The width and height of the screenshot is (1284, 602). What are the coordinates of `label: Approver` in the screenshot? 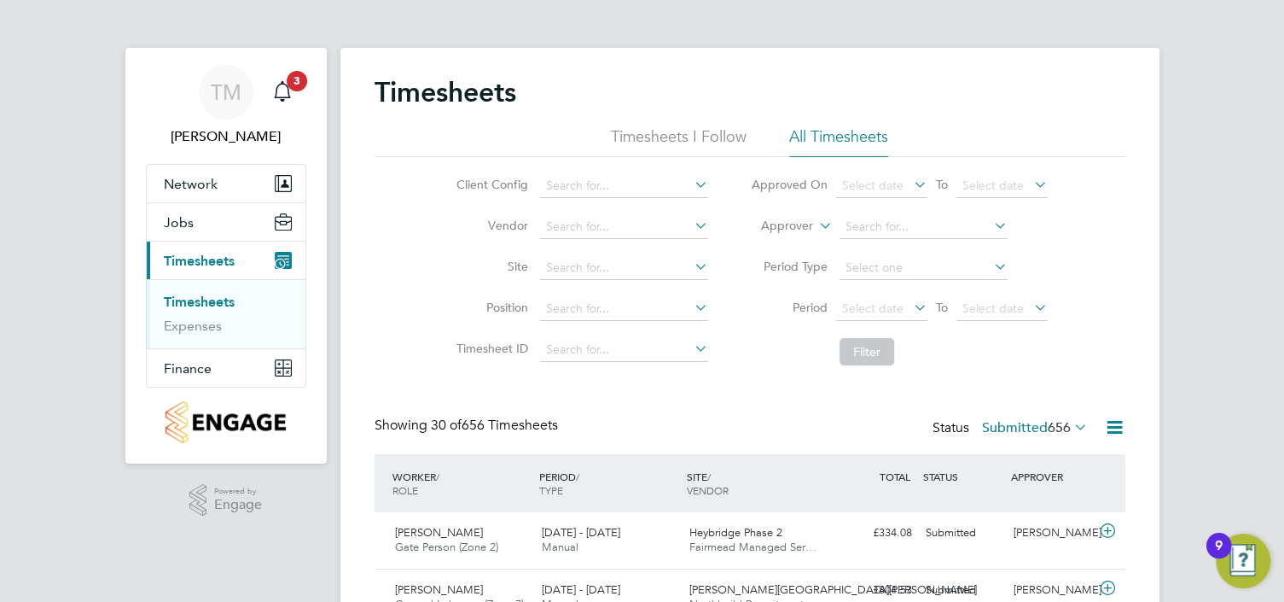 It's located at (775, 226).